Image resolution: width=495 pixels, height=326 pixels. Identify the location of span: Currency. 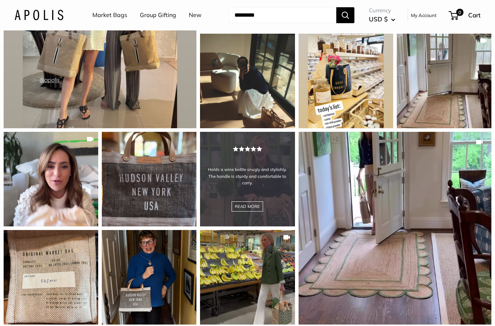
(382, 11).